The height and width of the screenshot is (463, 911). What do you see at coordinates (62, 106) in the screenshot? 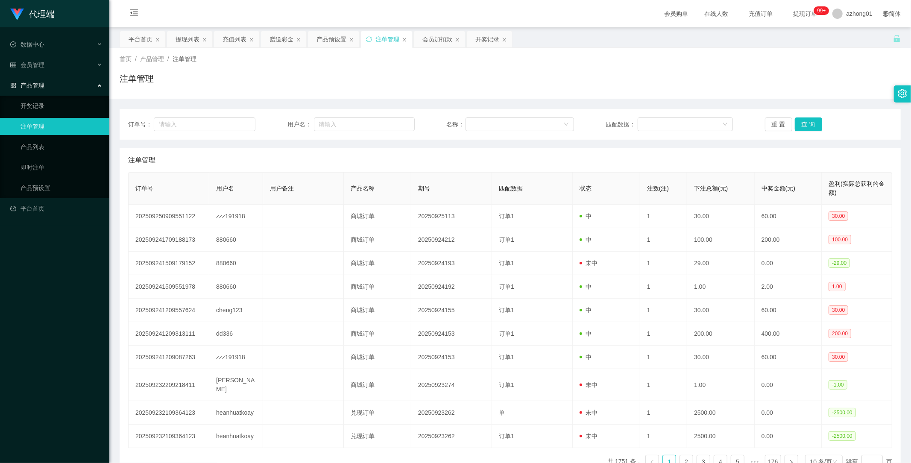
I see `a: 开奖记录` at bounding box center [62, 106].